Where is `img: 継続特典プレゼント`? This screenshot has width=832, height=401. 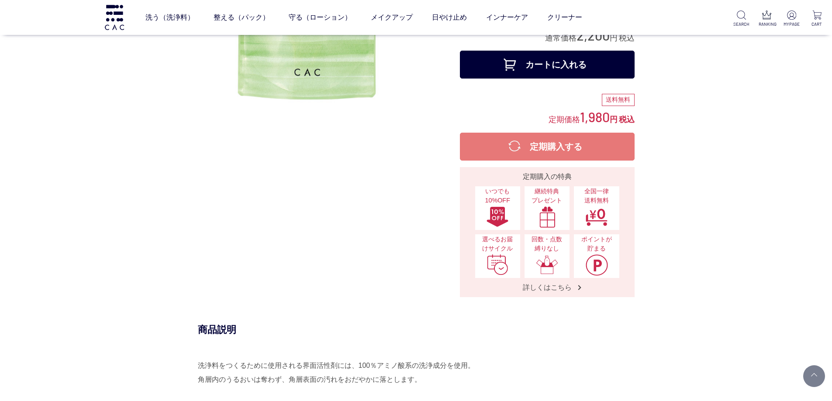 img: 継続特典プレゼント is located at coordinates (547, 217).